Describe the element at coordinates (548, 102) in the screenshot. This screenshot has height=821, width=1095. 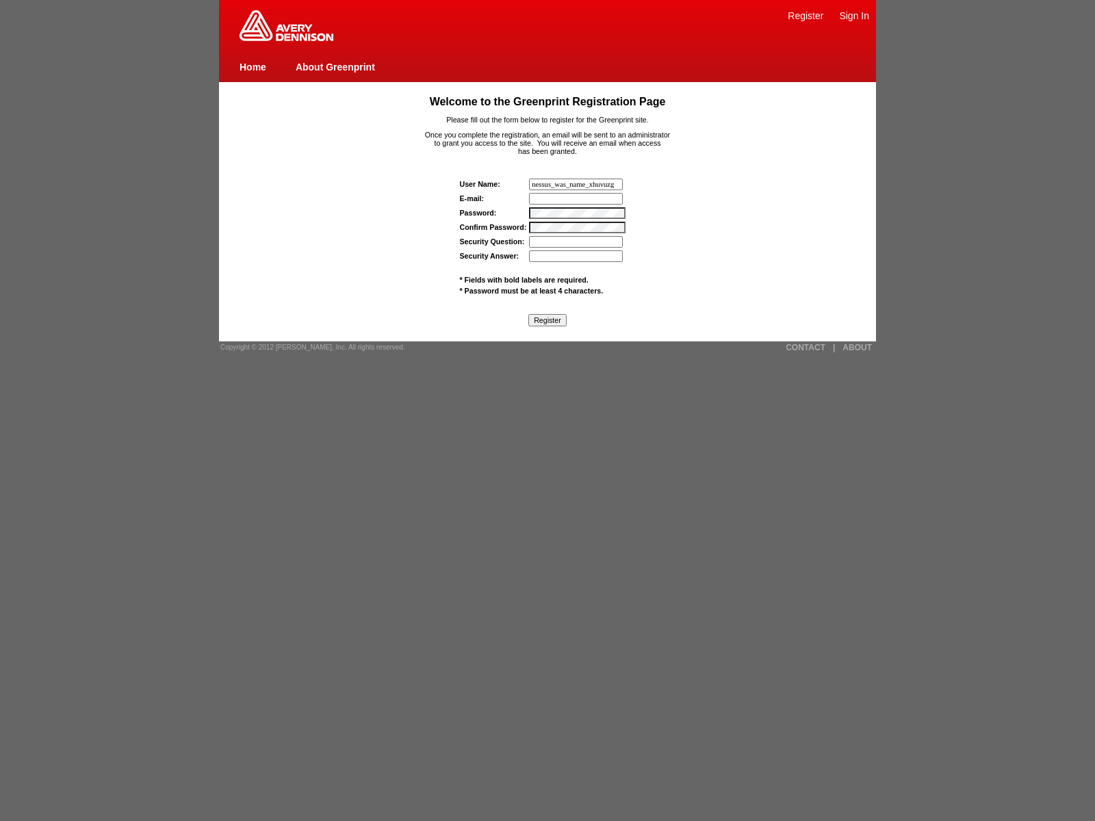
I see `h1: Welcome to the Greenprint Registration Page` at that location.